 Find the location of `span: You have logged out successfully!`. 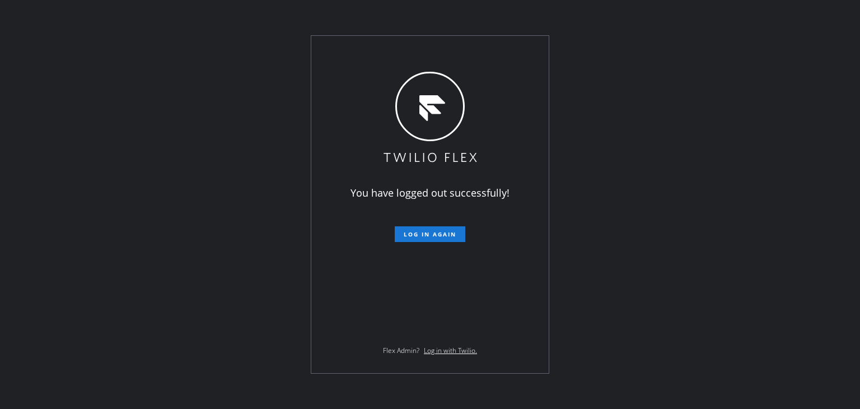

span: You have logged out successfully! is located at coordinates (430, 193).